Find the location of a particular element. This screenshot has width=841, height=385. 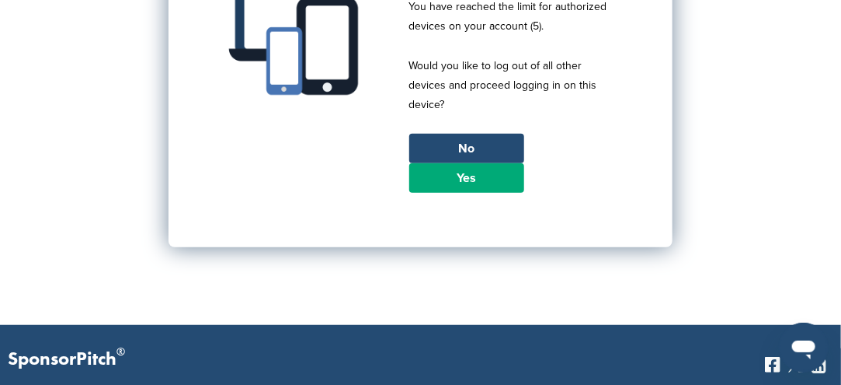

p: SponsorPitch is located at coordinates (66, 359).